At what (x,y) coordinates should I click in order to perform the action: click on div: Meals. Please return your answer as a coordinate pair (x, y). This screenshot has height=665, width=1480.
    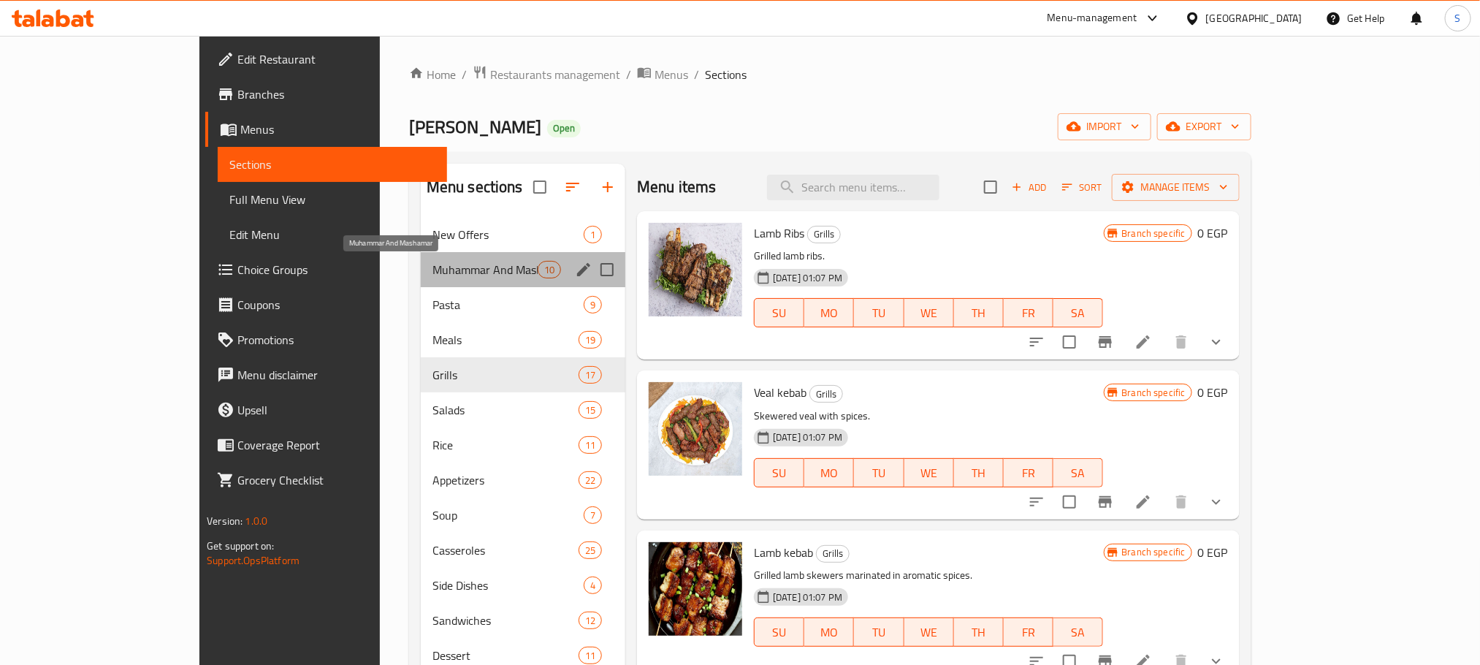
    Looking at the image, I should click on (505, 340).